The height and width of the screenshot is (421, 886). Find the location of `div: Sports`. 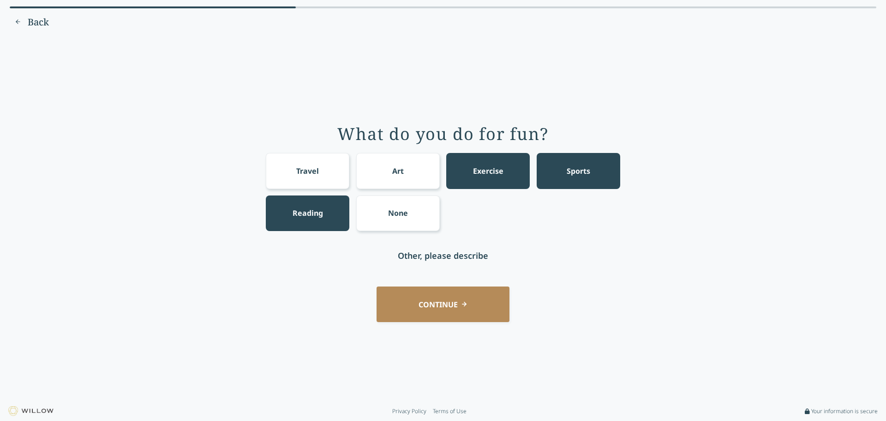

div: Sports is located at coordinates (578, 171).